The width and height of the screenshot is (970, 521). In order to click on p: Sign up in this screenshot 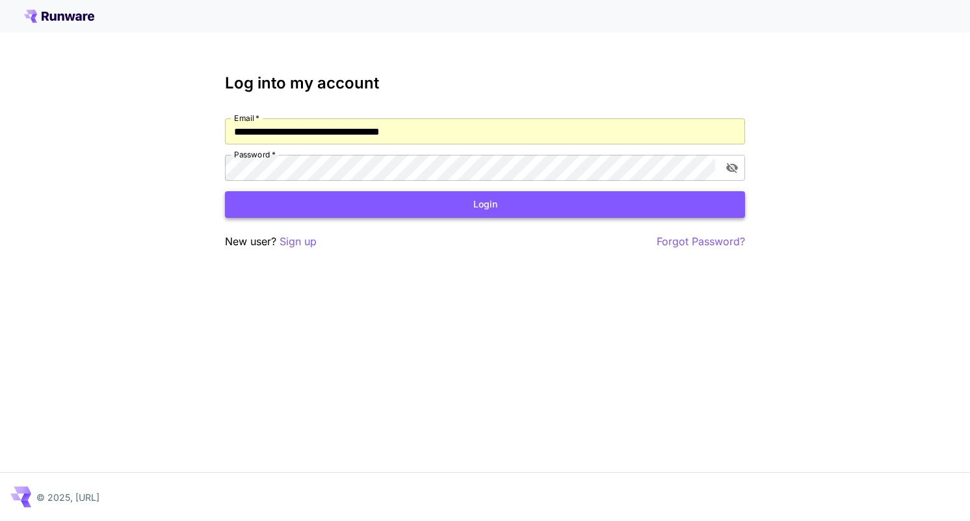, I will do `click(298, 241)`.